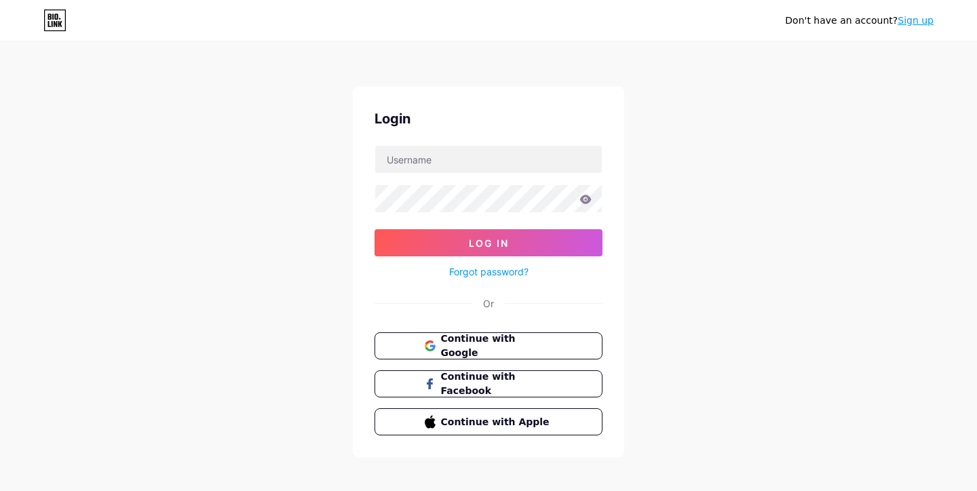  I want to click on div: Or, so click(489, 303).